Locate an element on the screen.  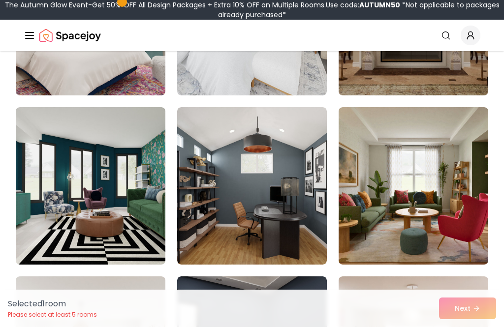
nav: Global is located at coordinates (252, 35).